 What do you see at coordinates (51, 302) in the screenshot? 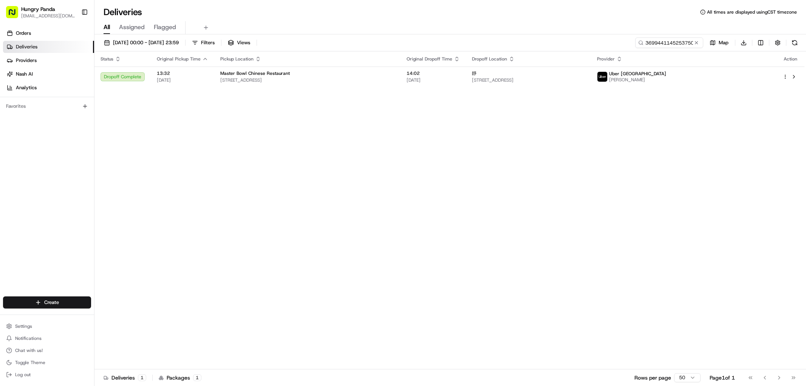
I see `span: Create` at bounding box center [51, 302].